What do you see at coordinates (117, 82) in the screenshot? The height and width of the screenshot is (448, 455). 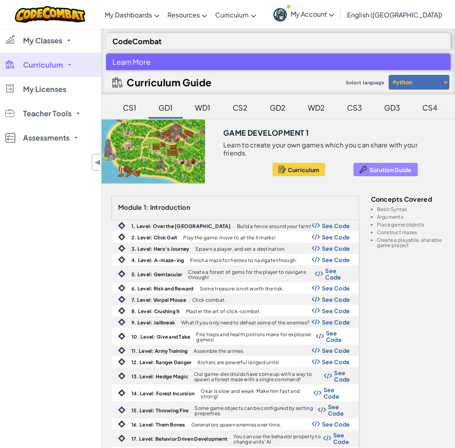 I see `img: IconCurriculumGuide.svg` at bounding box center [117, 82].